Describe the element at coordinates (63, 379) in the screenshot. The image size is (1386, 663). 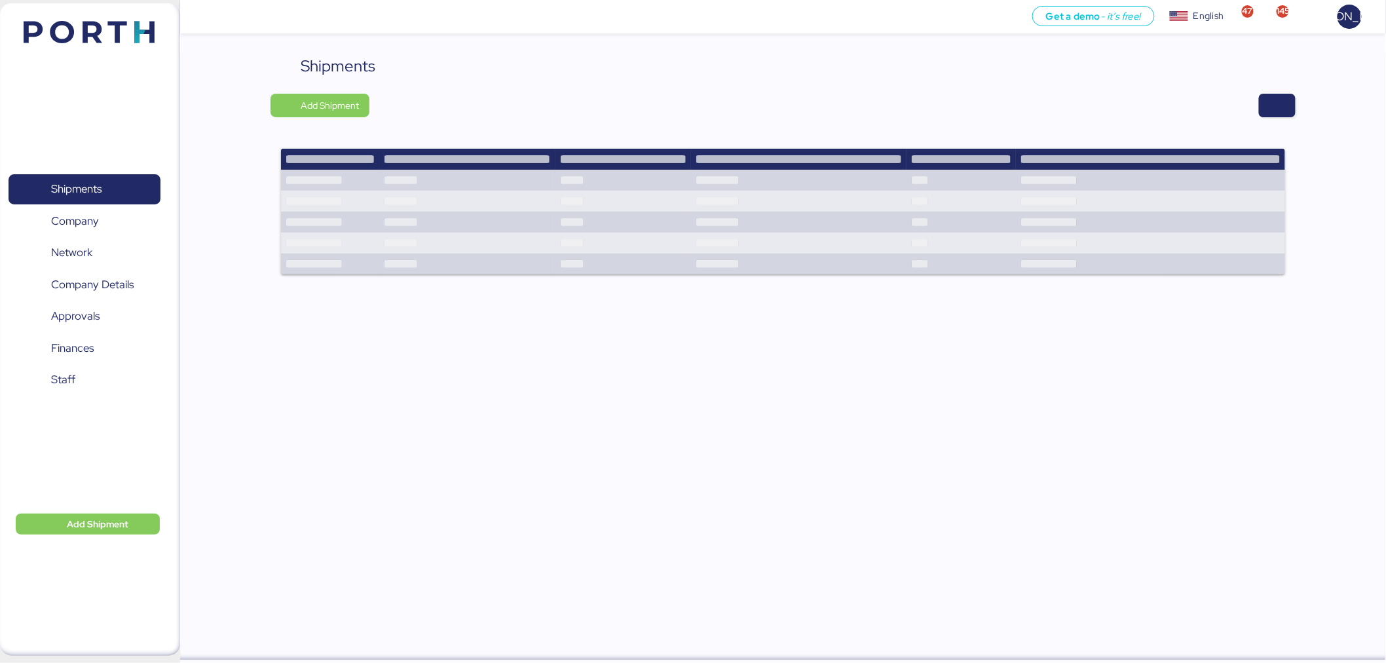
I see `span: Staff` at that location.